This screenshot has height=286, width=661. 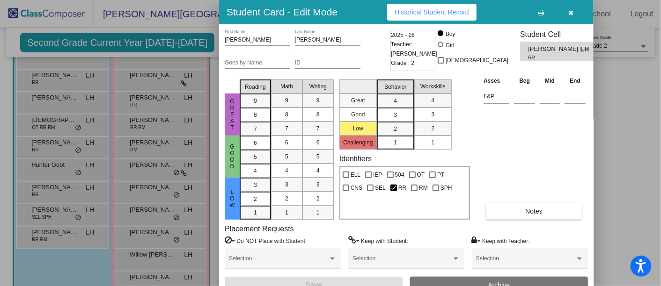 What do you see at coordinates (378, 241) in the screenshot?
I see `label: = Keep with Student:` at bounding box center [378, 241].